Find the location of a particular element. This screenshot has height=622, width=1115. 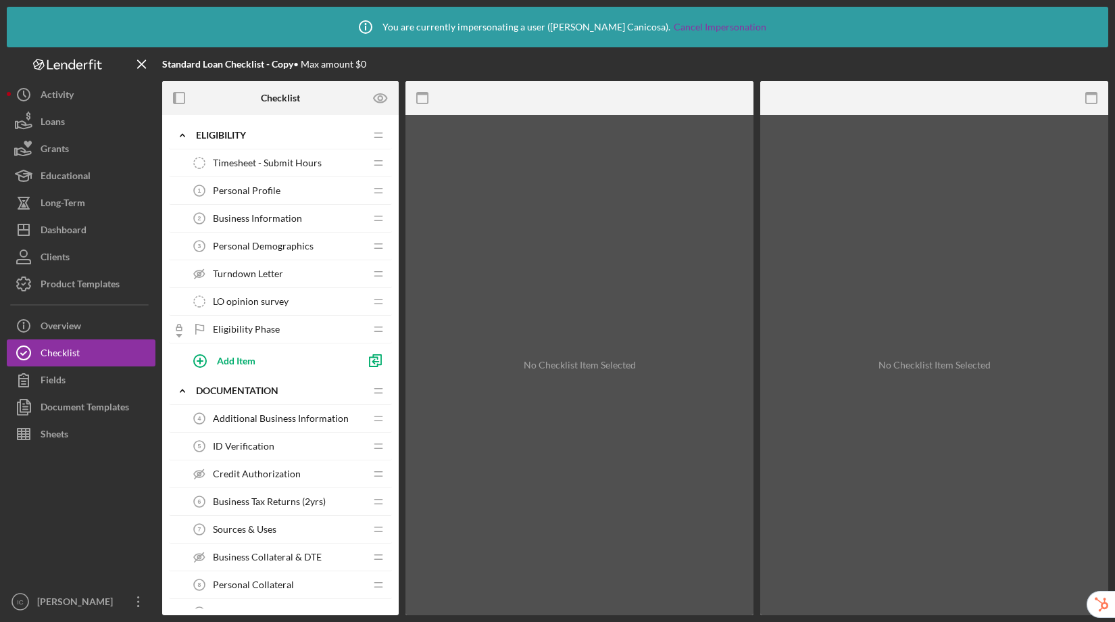

button: Activity is located at coordinates (81, 95).